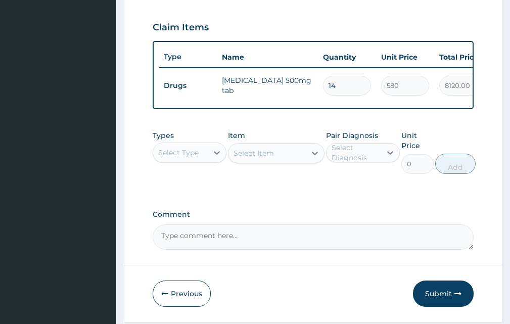  I want to click on th: Type, so click(187, 57).